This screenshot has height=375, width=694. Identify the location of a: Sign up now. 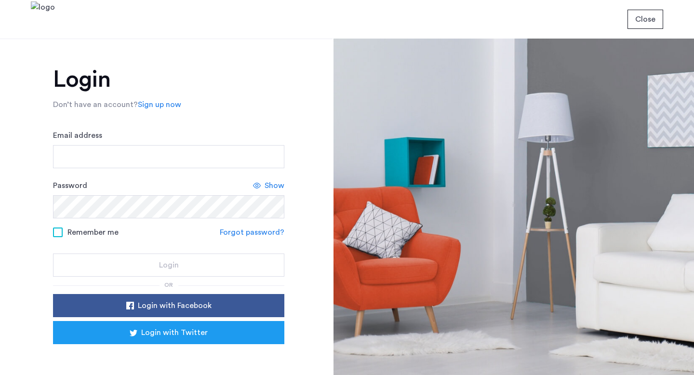
(160, 105).